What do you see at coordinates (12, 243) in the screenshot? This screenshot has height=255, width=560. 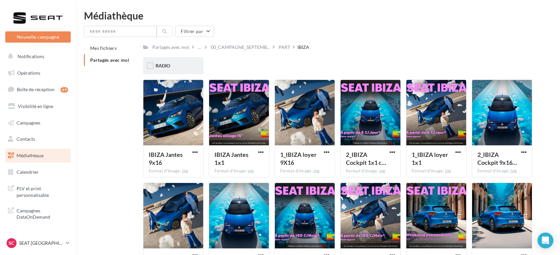 I see `span: SC` at bounding box center [12, 243].